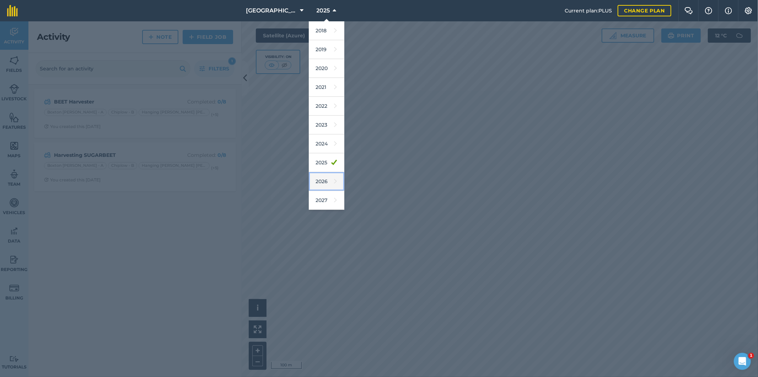 The height and width of the screenshot is (377, 758). Describe the element at coordinates (588, 11) in the screenshot. I see `span: Current plan : PLUS` at that location.